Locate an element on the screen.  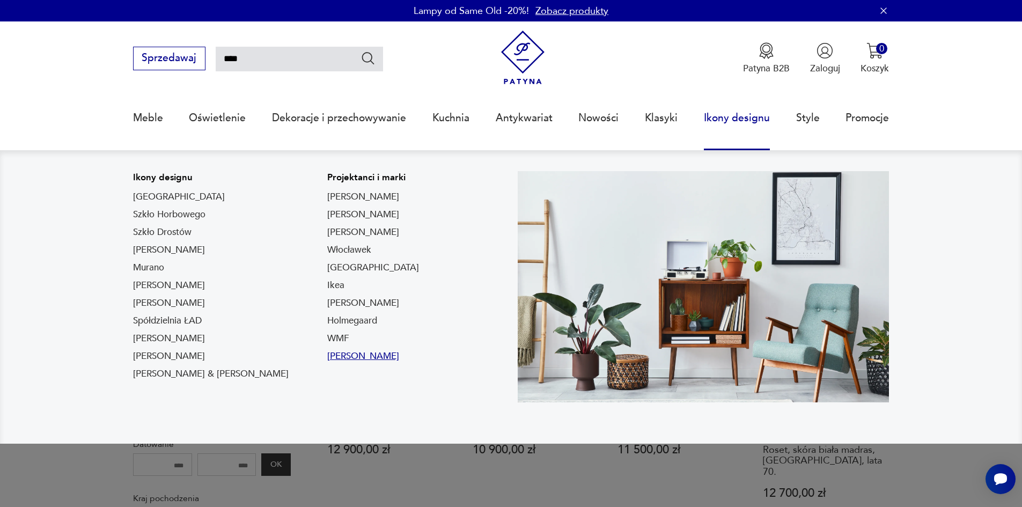
a: Kuchnia is located at coordinates (451, 118).